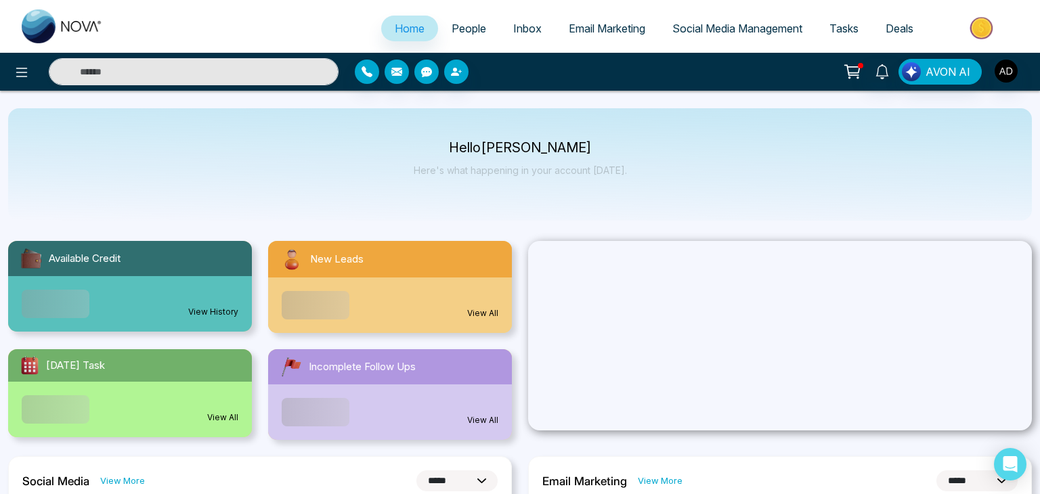 The height and width of the screenshot is (494, 1040). I want to click on a: Deals, so click(899, 28).